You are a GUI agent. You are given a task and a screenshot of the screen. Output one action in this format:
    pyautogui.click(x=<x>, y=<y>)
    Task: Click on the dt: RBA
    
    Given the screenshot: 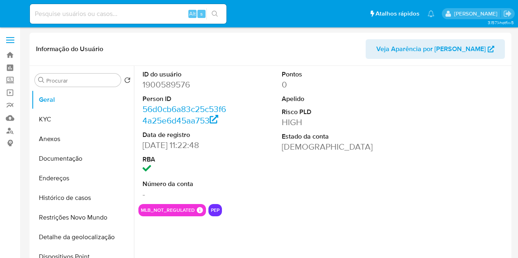 What is the action you would take?
    pyautogui.click(x=185, y=160)
    